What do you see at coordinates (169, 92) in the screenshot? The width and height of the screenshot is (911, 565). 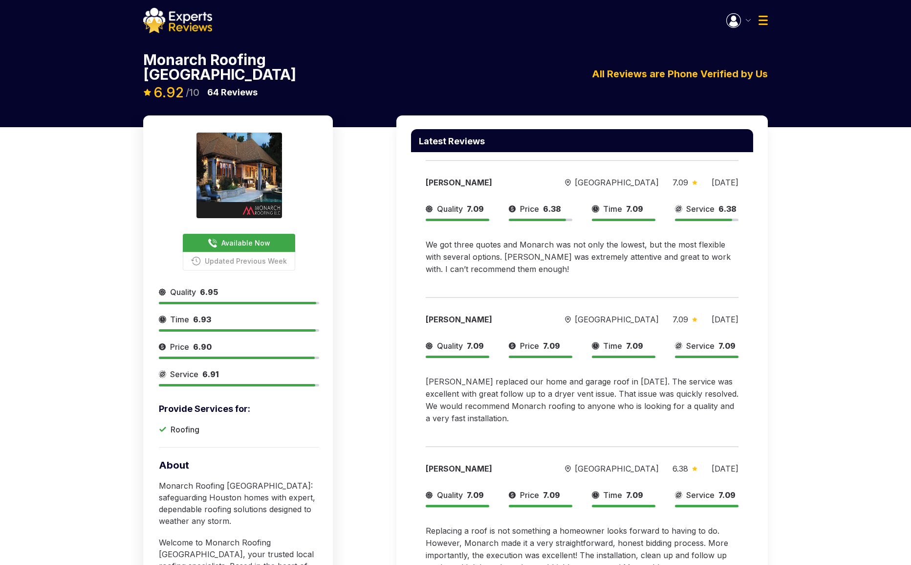 I see `span: 6.92` at bounding box center [169, 92].